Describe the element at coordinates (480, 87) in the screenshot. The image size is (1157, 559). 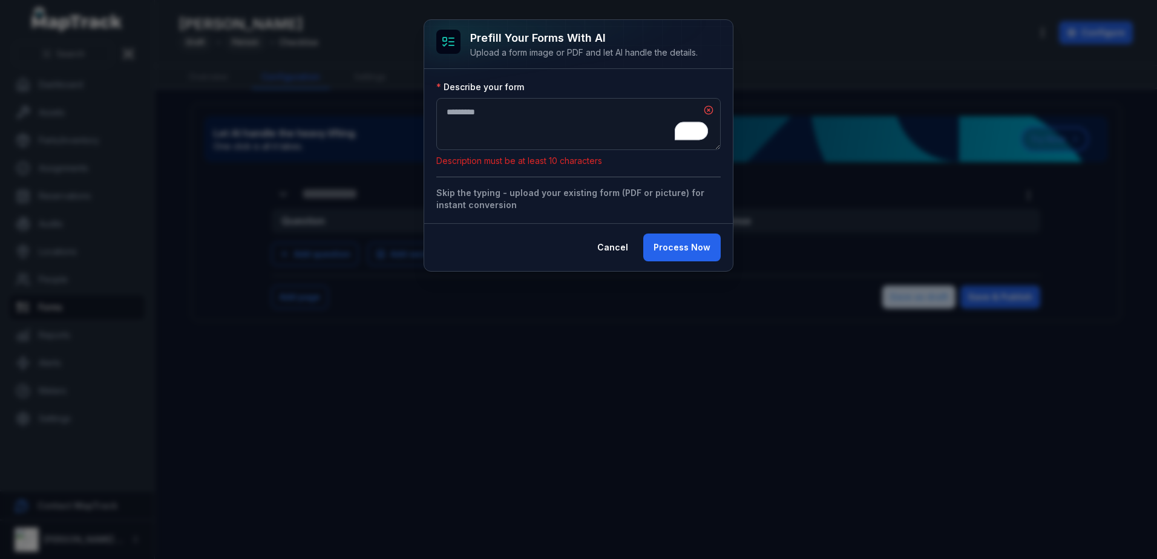
I see `label: Describe your form` at that location.